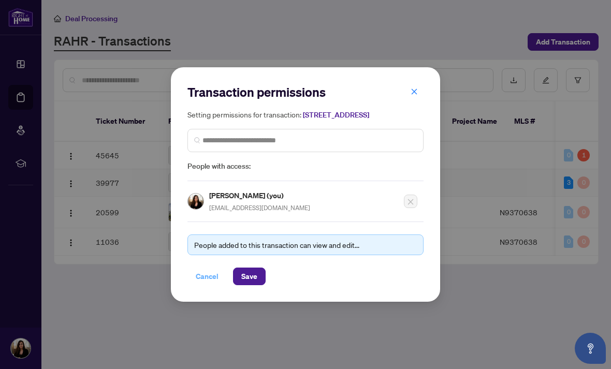 The width and height of the screenshot is (611, 369). I want to click on button: Save, so click(249, 276).